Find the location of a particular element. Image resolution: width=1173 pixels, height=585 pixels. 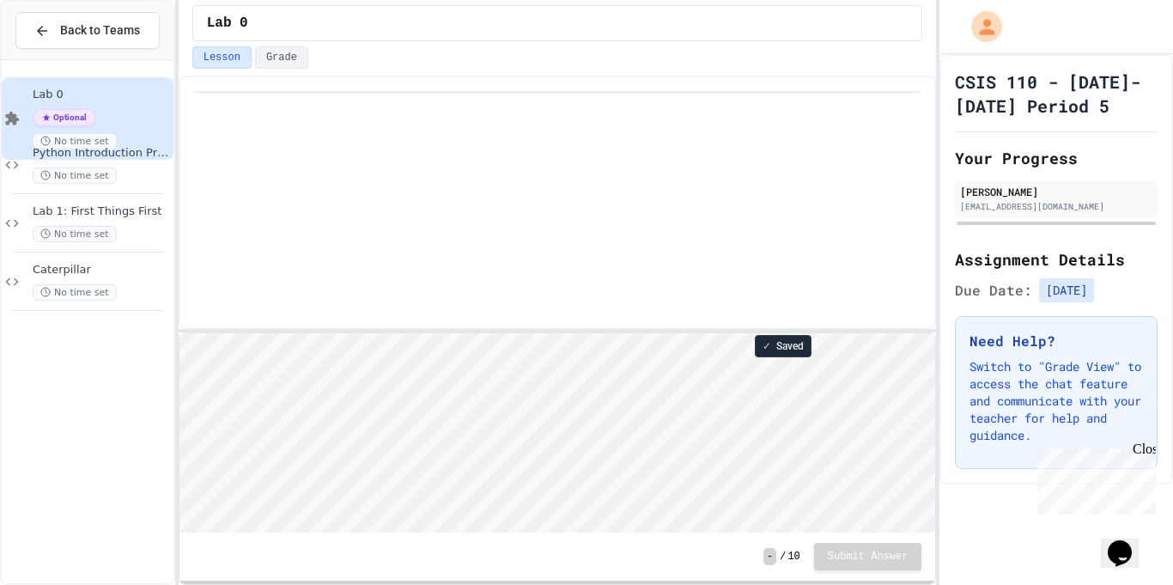

div: Chat with us now!Close is located at coordinates (63, 58).